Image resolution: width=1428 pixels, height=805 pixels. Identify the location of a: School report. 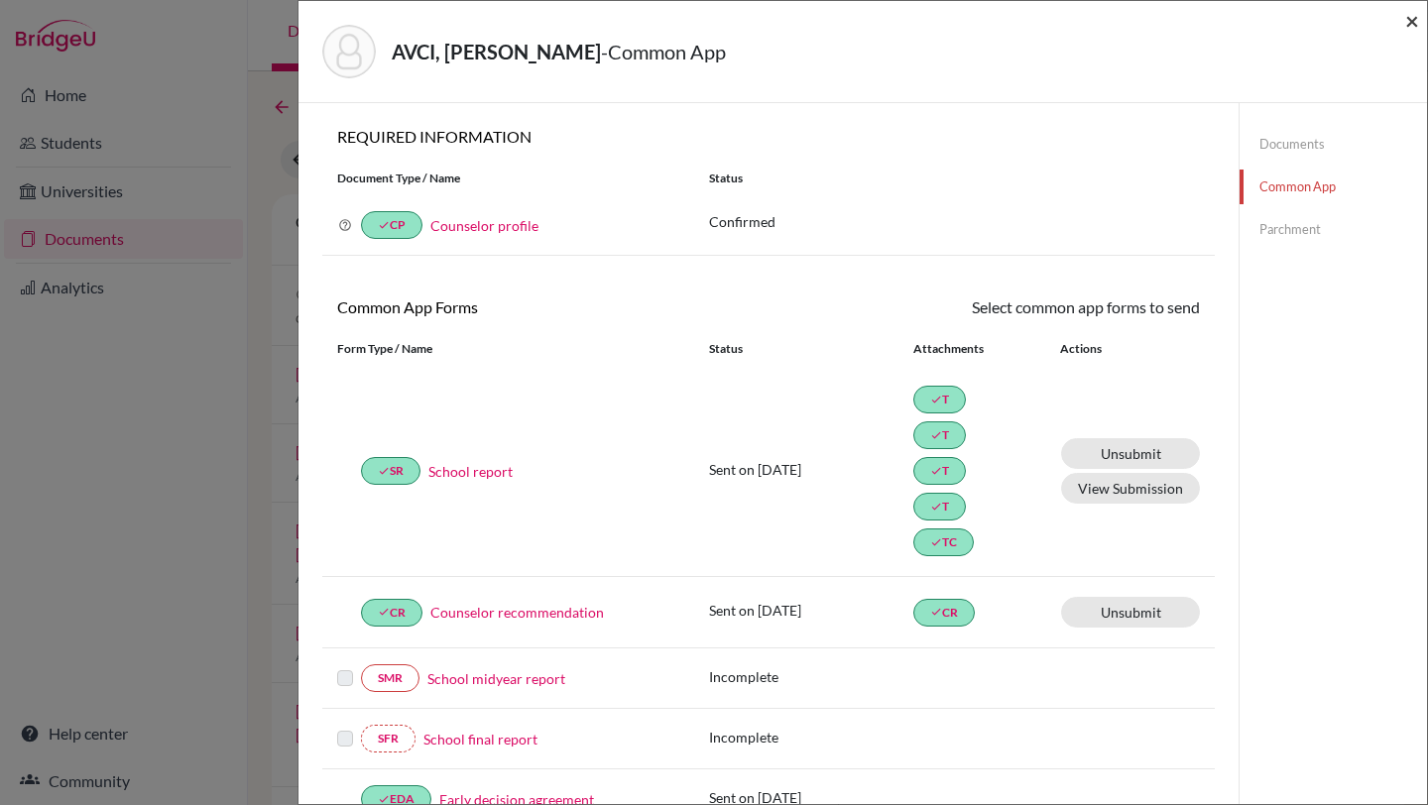
(470, 471).